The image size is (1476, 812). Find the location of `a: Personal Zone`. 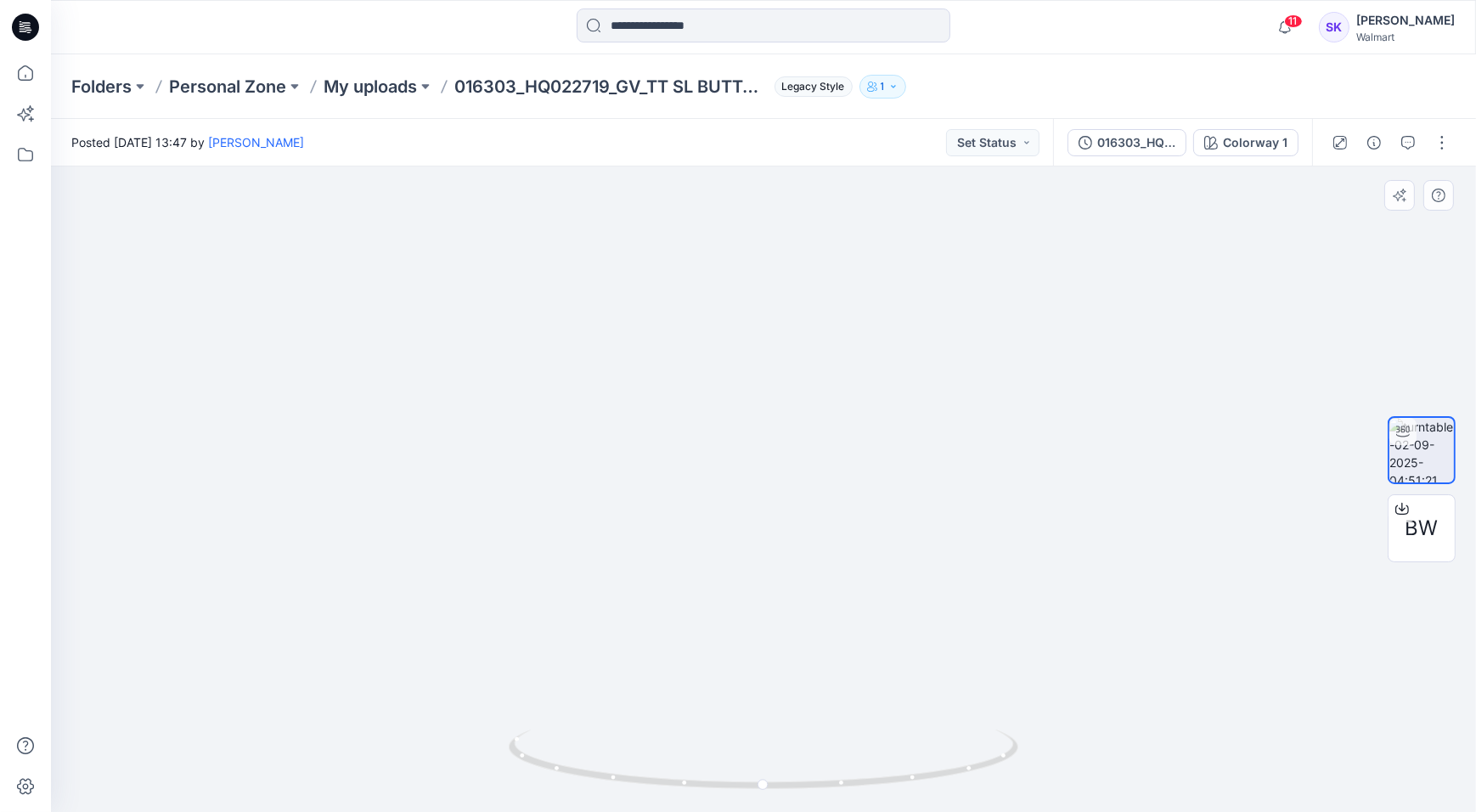

a: Personal Zone is located at coordinates (228, 87).